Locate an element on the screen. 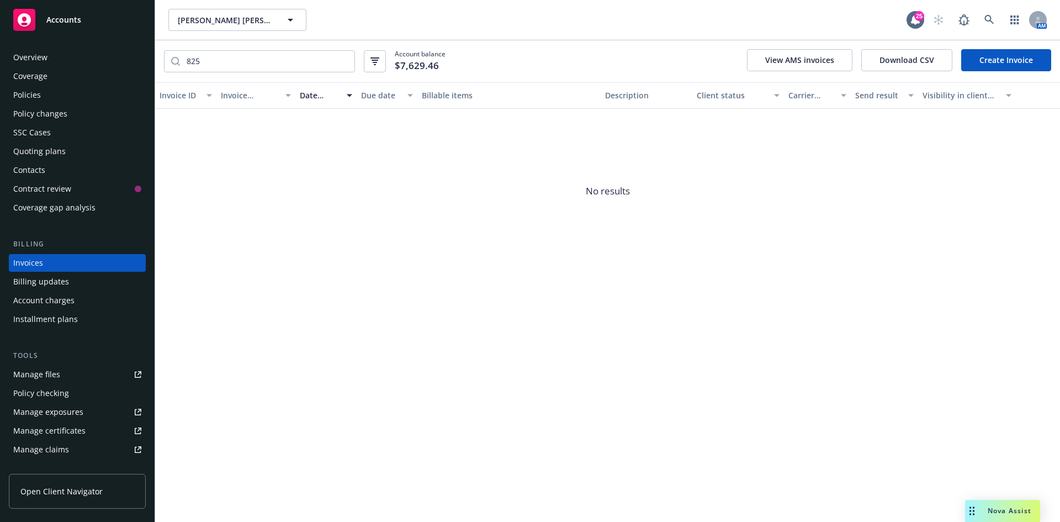  div: Coverage is located at coordinates (30, 76).